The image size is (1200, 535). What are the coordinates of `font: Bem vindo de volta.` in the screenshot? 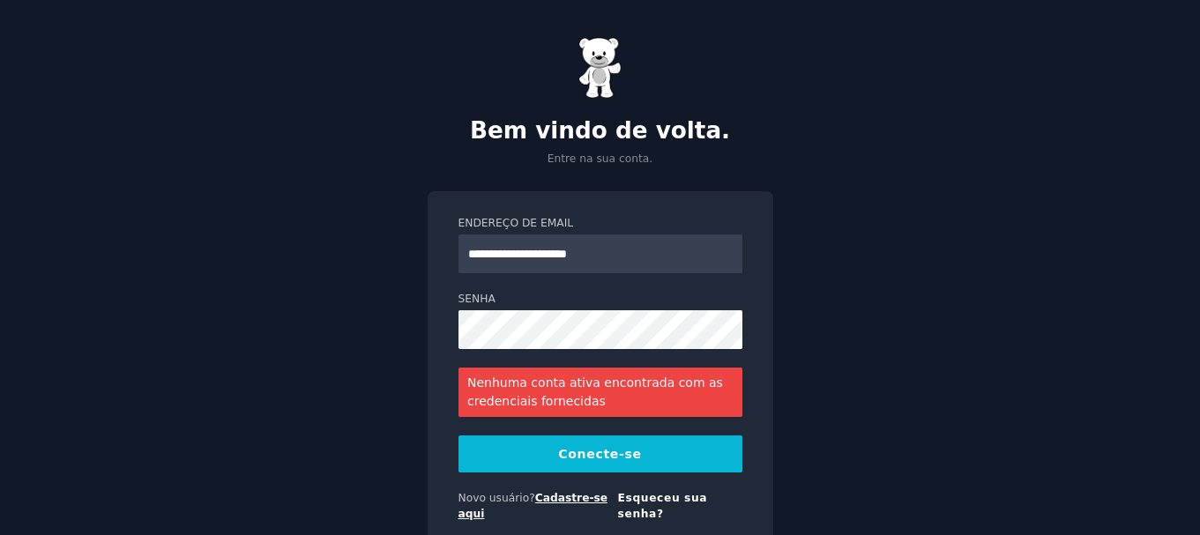 It's located at (600, 131).